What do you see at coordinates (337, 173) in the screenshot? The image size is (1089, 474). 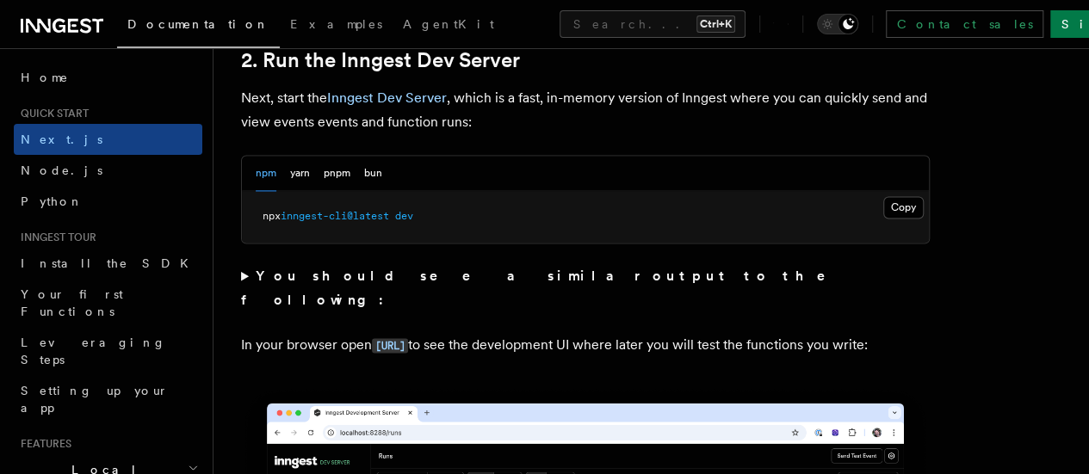 I see `button: pnpm` at bounding box center [337, 173].